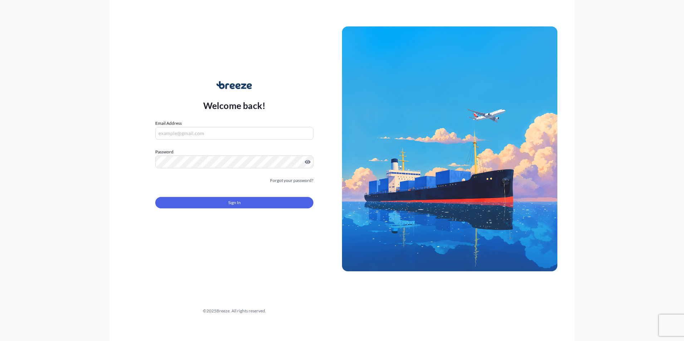 Image resolution: width=684 pixels, height=341 pixels. I want to click on a: Forgot your password?, so click(291, 181).